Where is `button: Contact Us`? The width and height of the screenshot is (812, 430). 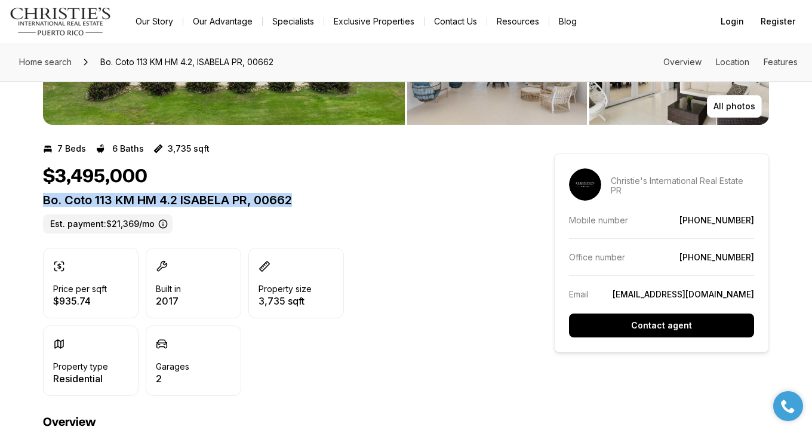 button: Contact Us is located at coordinates (456, 22).